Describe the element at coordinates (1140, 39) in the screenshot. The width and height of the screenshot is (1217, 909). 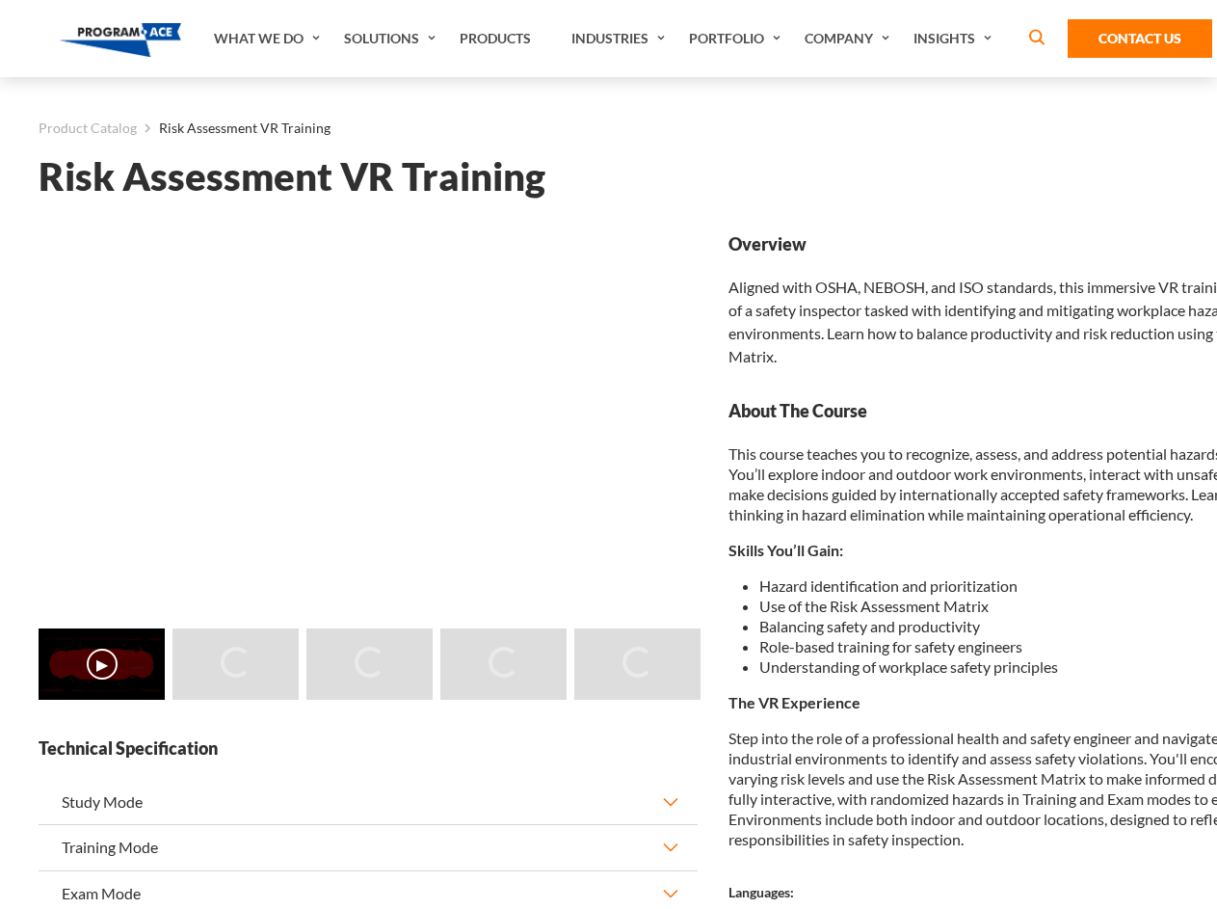
I see `a: Contact Us` at that location.